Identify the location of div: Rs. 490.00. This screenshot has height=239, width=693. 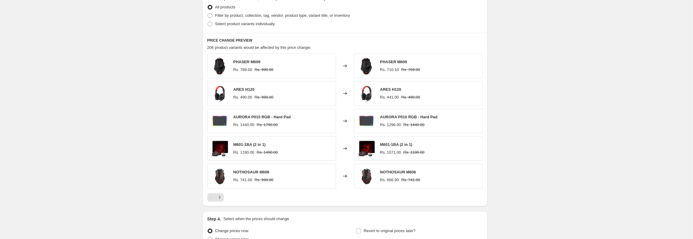
(243, 98).